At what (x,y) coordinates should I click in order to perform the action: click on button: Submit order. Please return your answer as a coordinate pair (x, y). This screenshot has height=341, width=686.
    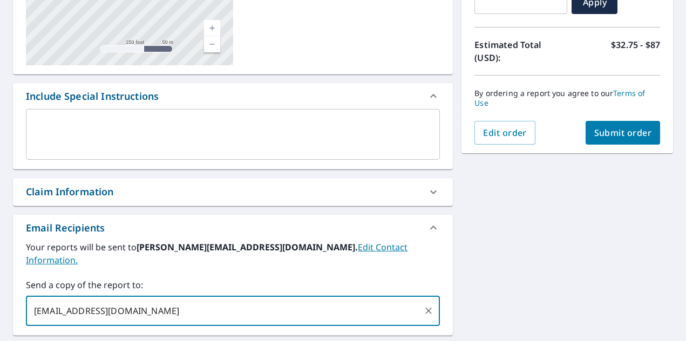
    Looking at the image, I should click on (623, 133).